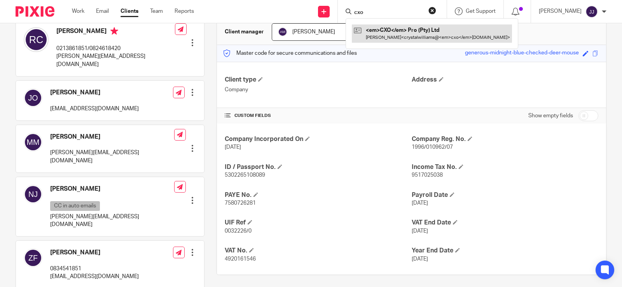 This screenshot has height=287, width=622. Describe the element at coordinates (427, 175) in the screenshot. I see `span: 9517025038` at that location.